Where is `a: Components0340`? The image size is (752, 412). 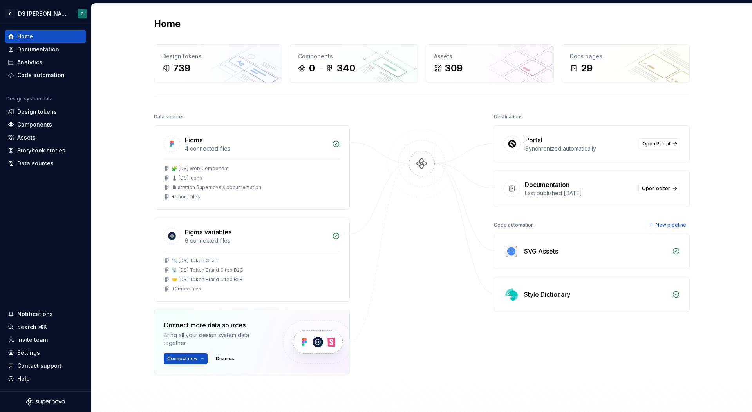 a: Components0340 is located at coordinates (354, 63).